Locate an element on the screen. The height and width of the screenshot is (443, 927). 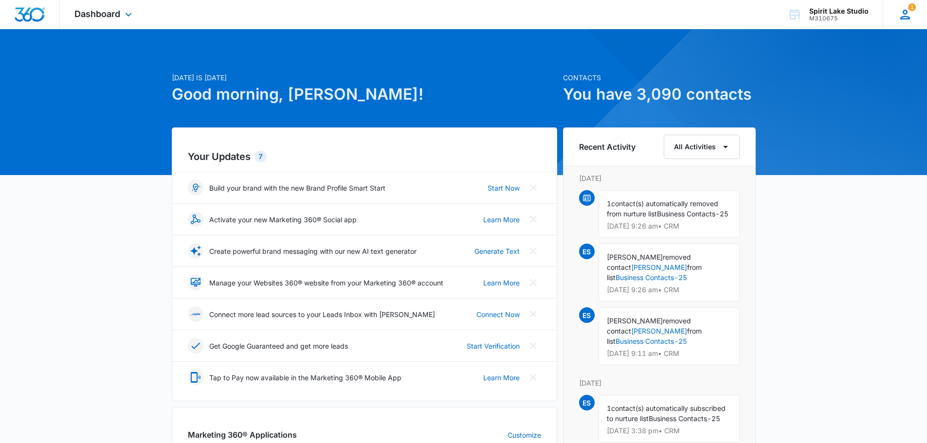
div: 7 is located at coordinates (260, 157).